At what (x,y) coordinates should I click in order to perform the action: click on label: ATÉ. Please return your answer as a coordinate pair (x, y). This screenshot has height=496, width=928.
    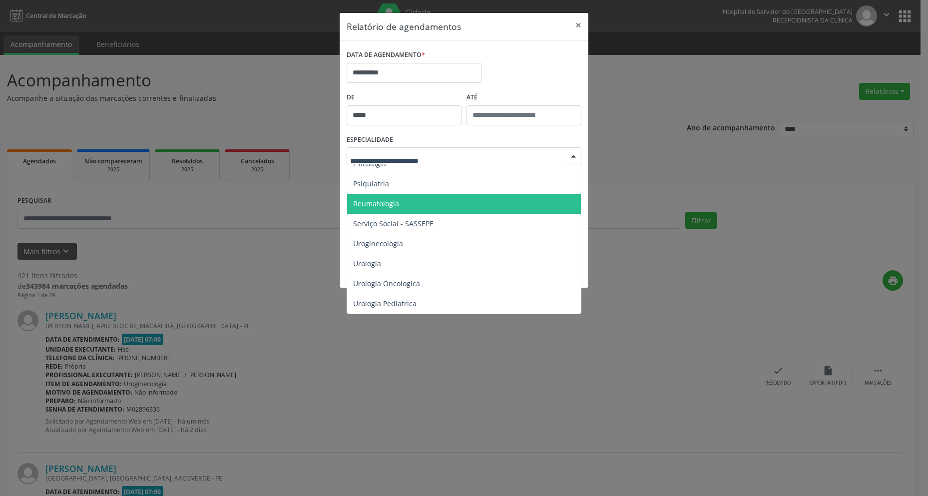
    Looking at the image, I should click on (524, 97).